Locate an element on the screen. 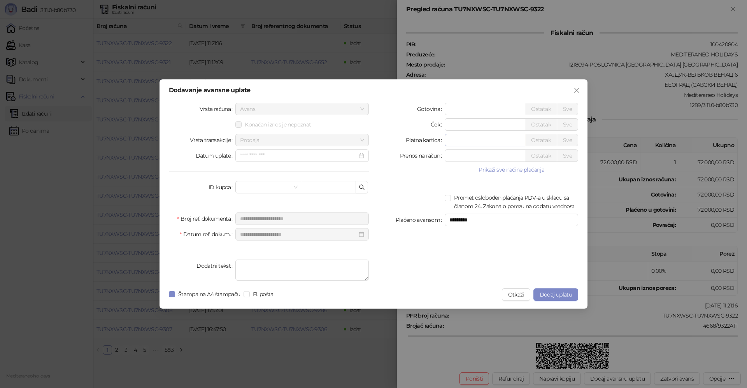 The width and height of the screenshot is (747, 388). span: Avans is located at coordinates (302, 109).